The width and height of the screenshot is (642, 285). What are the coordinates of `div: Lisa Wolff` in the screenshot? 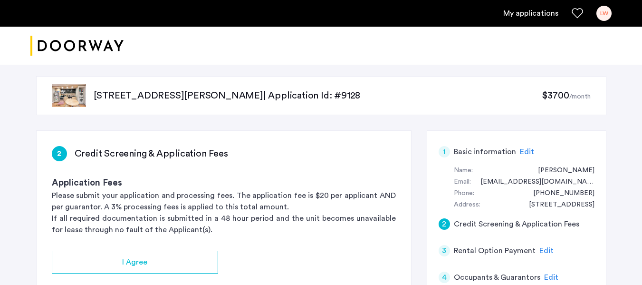 It's located at (561, 171).